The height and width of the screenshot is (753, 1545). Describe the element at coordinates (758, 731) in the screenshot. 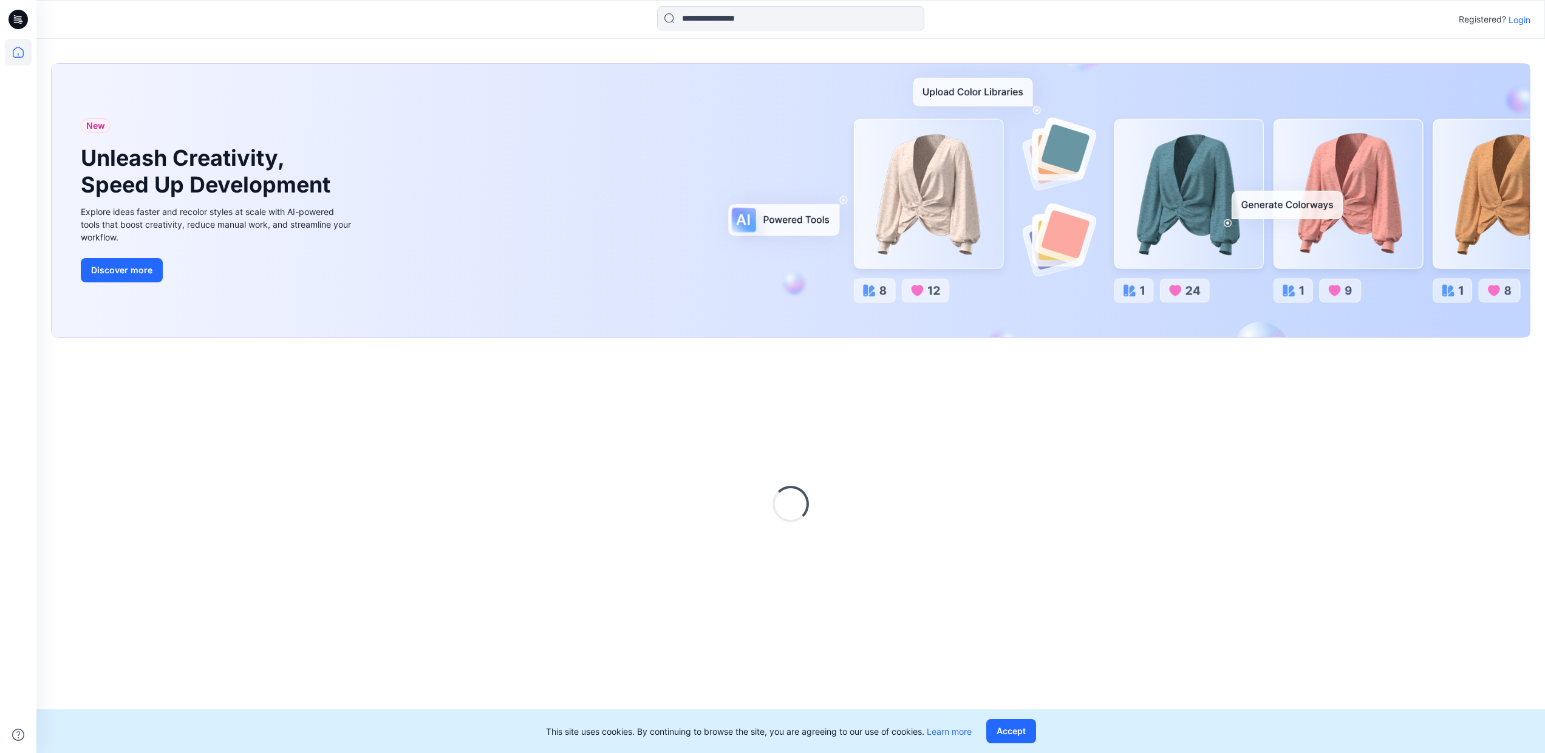

I see `p: This site uses cookies. By continuing to browse the site, you are agreeing to our use of cookies.` at that location.